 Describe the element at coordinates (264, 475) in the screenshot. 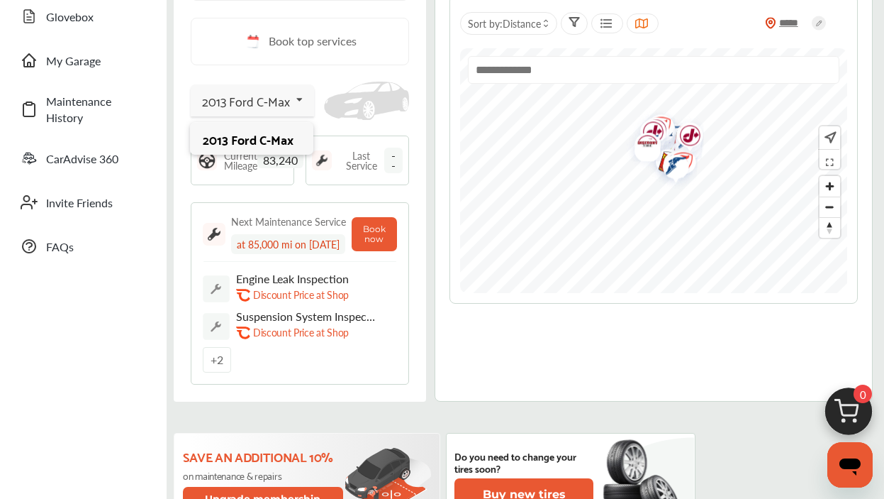

I see `p: on maintenance & repairs` at that location.